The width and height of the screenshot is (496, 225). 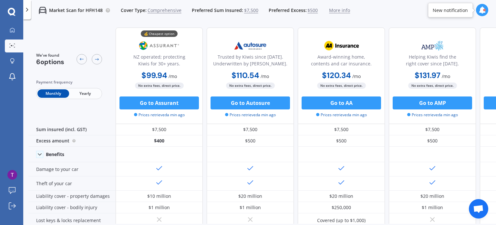 What do you see at coordinates (159, 61) in the screenshot?
I see `div: NZ operated; protecting Kiwis for 30+ years.` at bounding box center [159, 61].